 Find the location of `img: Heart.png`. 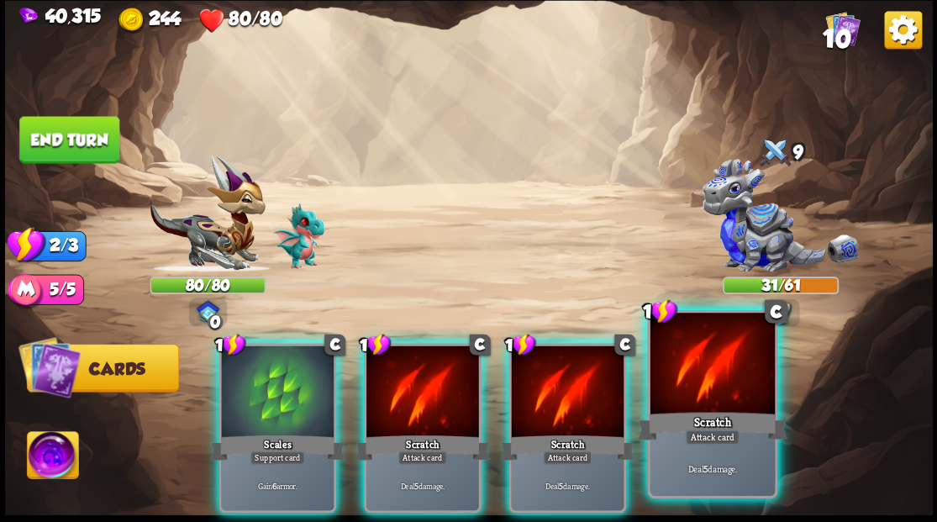

img: Heart.png is located at coordinates (211, 19).